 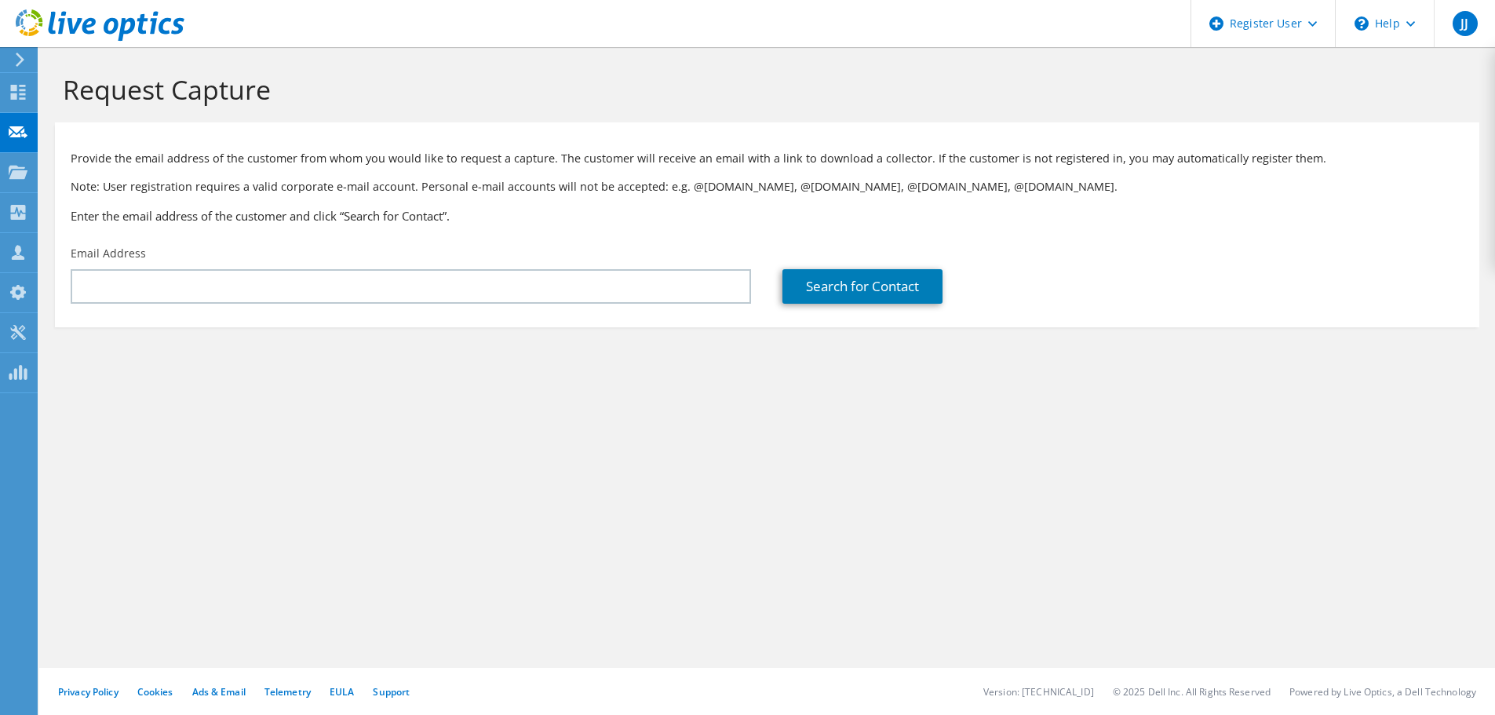 I want to click on a: Ads & Email, so click(x=219, y=691).